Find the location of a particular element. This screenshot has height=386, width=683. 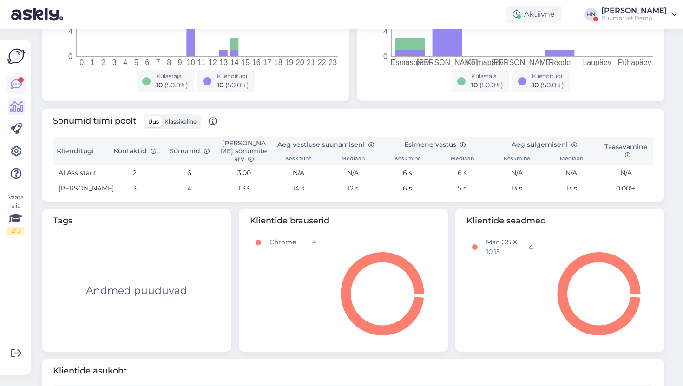

td: Mac OS X 10.15 is located at coordinates (502, 247).